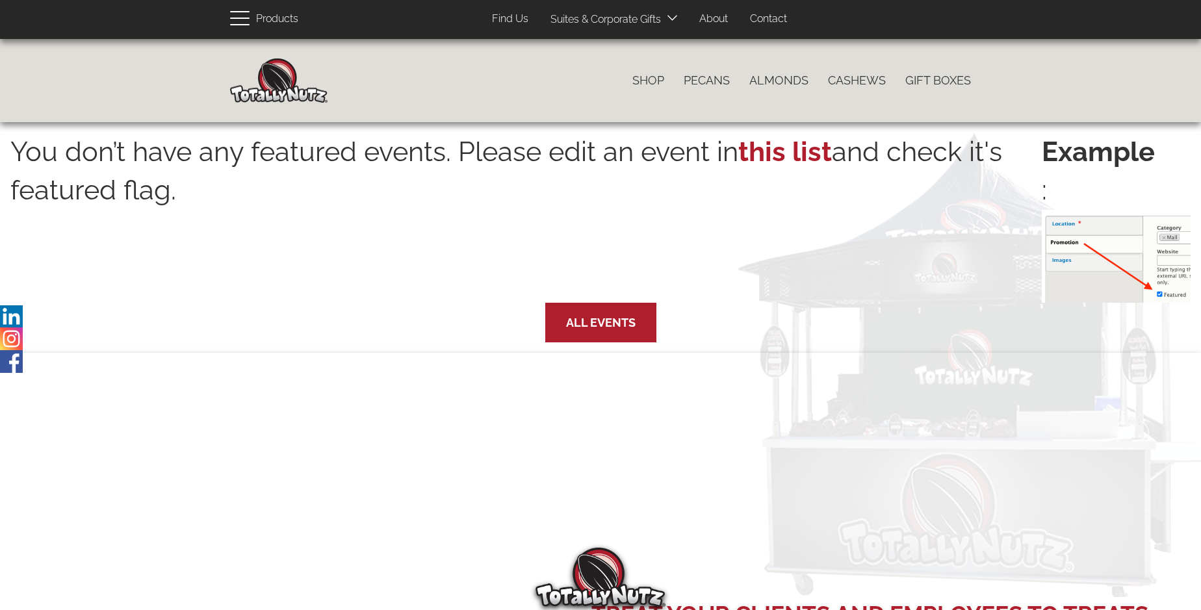  Describe the element at coordinates (277, 19) in the screenshot. I see `span: Products` at that location.